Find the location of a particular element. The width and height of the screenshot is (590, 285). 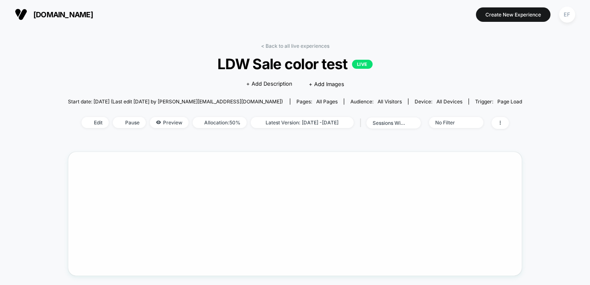

span: all pages is located at coordinates (327, 101).